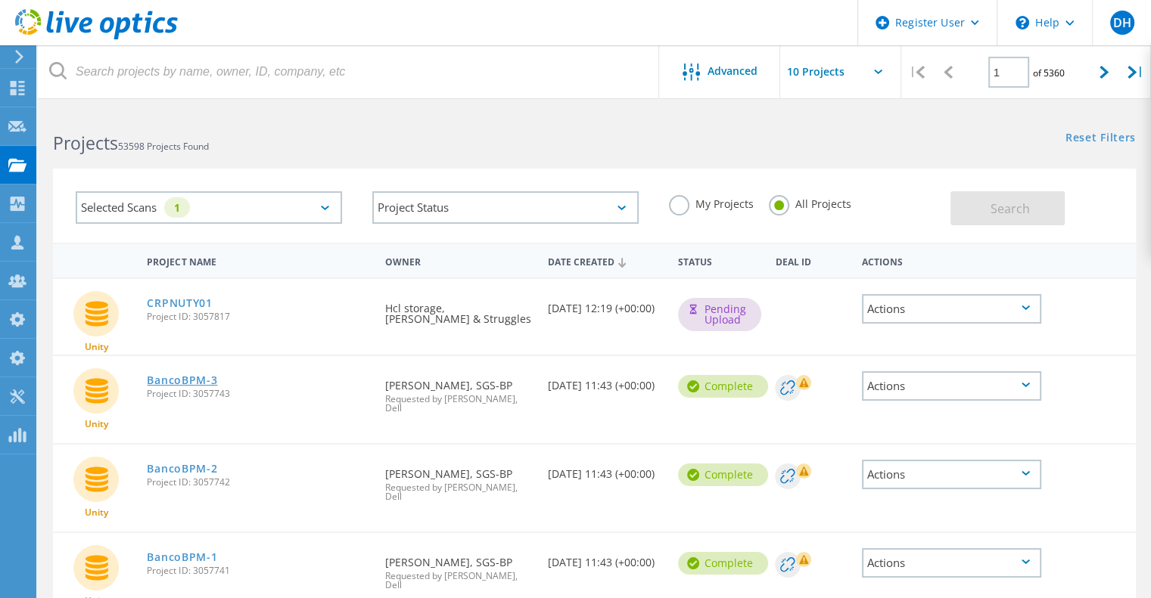  Describe the element at coordinates (810, 260) in the screenshot. I see `div: Deal Id` at that location.